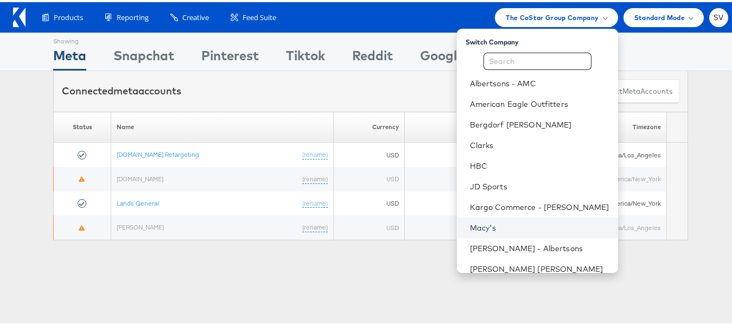 The width and height of the screenshot is (732, 325). I want to click on div: Connected accounts, so click(122, 89).